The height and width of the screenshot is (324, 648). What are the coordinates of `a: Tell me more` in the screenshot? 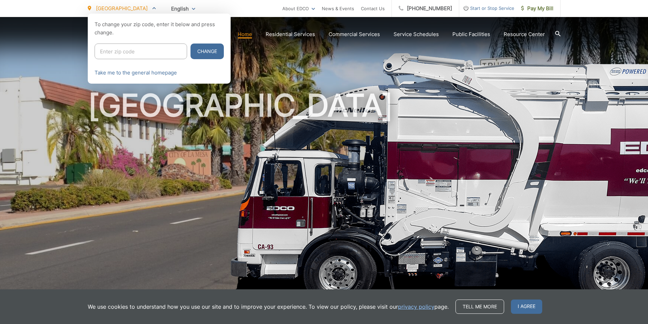 It's located at (480, 307).